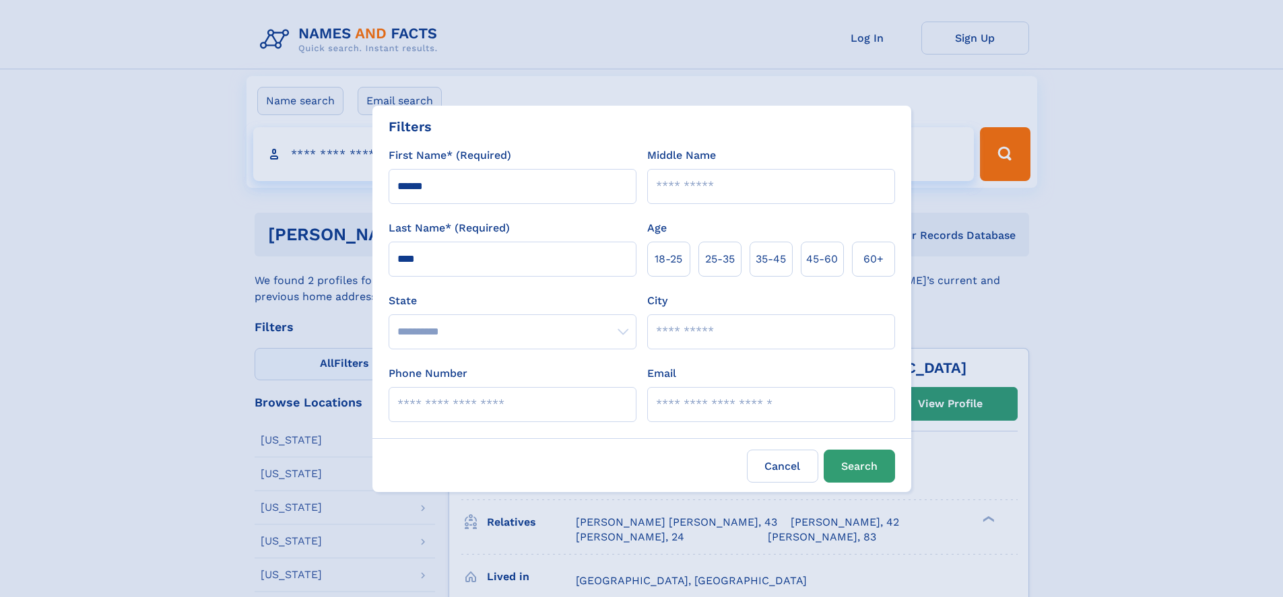 Image resolution: width=1283 pixels, height=597 pixels. Describe the element at coordinates (657, 301) in the screenshot. I see `label: City` at that location.